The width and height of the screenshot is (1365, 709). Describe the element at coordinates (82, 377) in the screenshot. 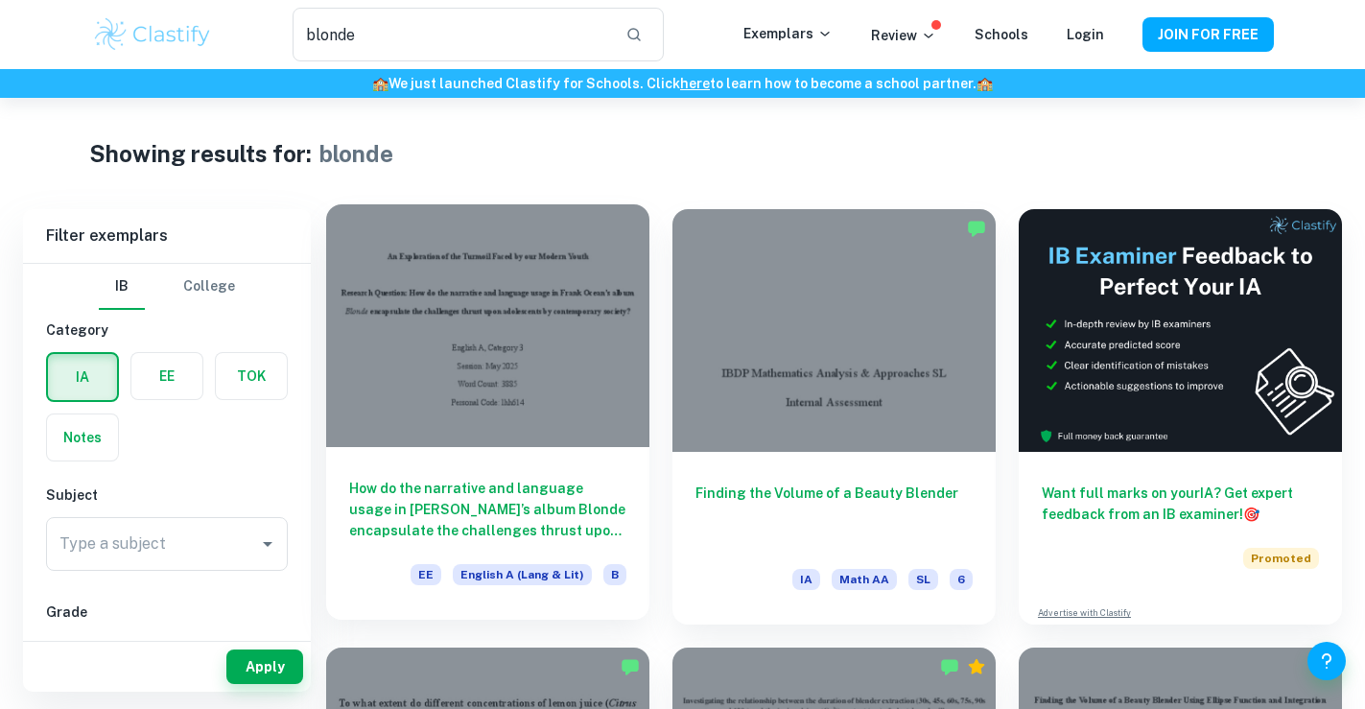

I see `button: IA` at that location.